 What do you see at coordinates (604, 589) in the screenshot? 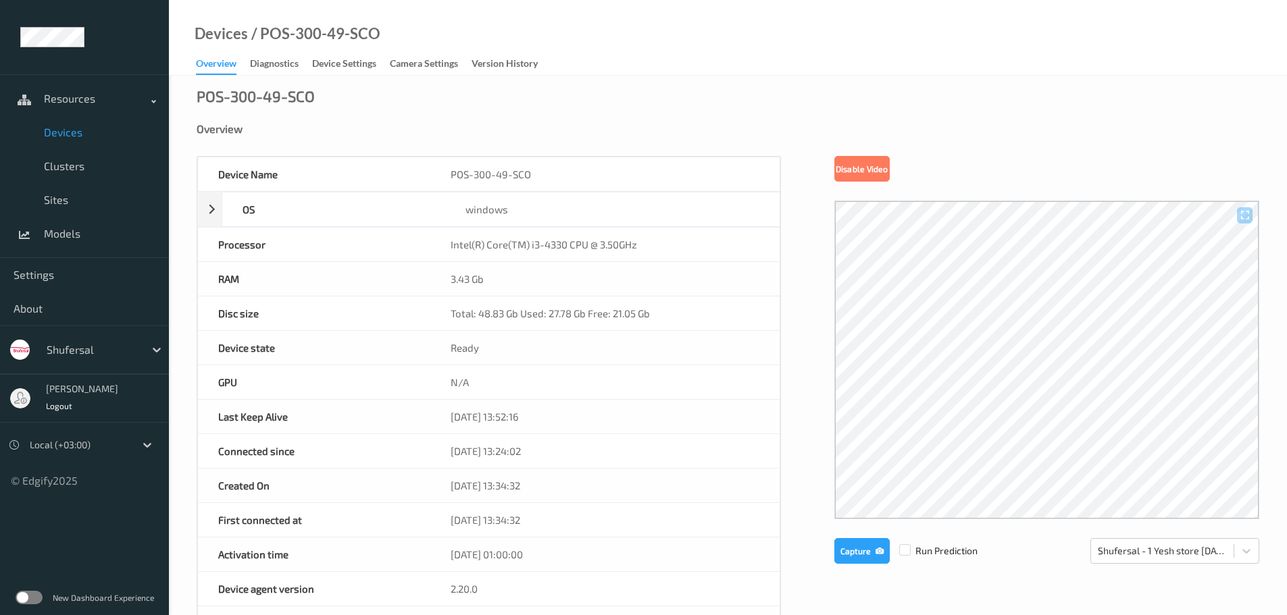
I see `div: 2.20.0` at bounding box center [604, 589].